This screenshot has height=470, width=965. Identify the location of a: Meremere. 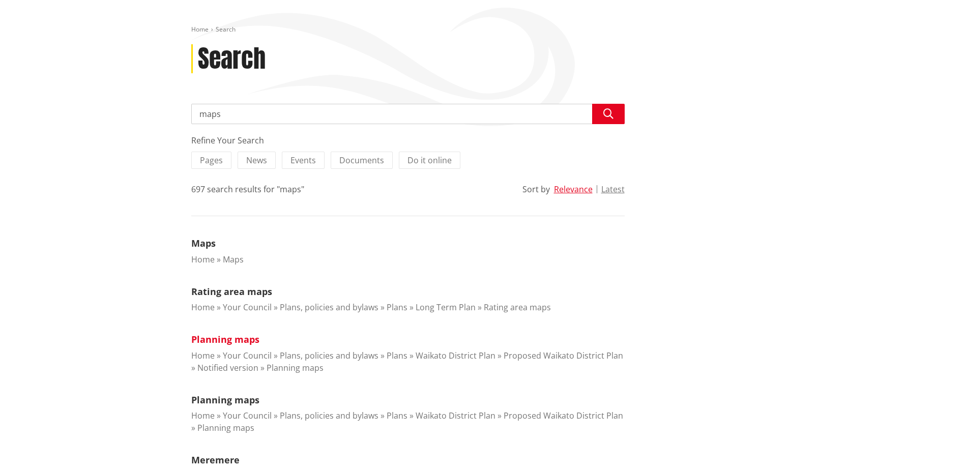
(215, 460).